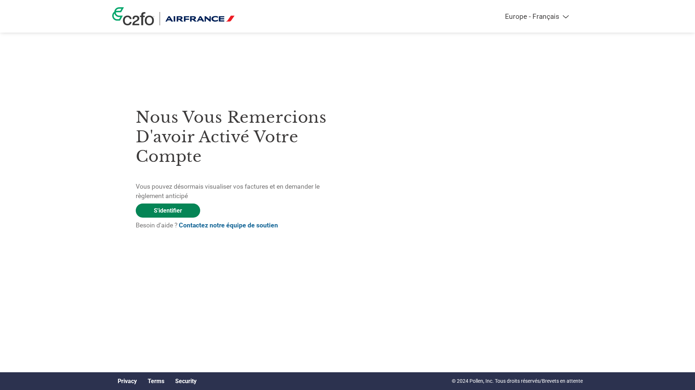  I want to click on img: Air France, so click(200, 18).